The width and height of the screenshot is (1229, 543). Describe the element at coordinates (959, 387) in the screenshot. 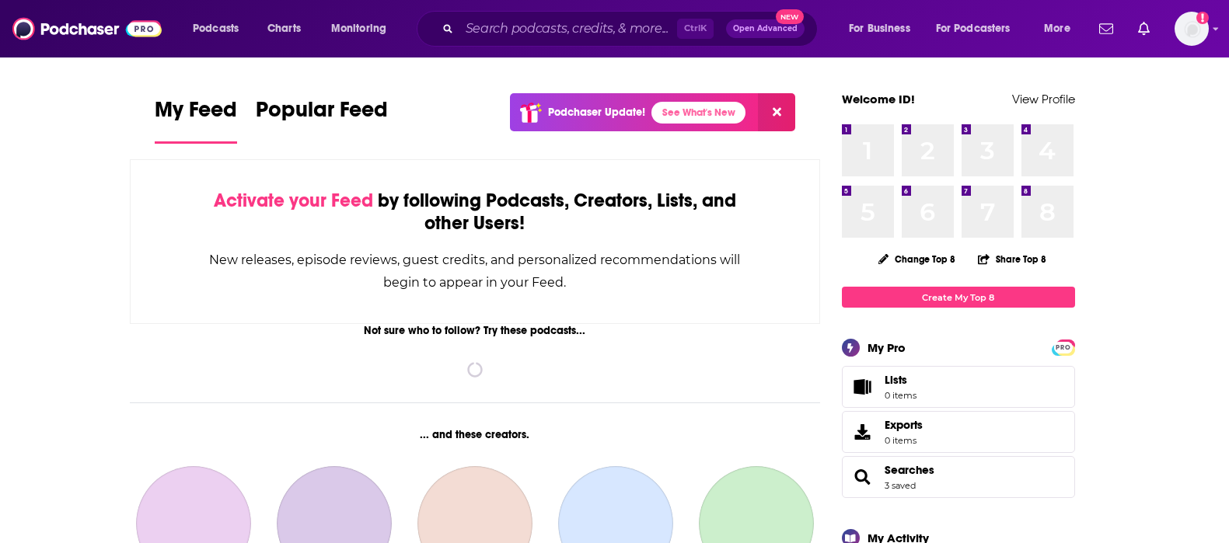

I see `a: Lists` at that location.